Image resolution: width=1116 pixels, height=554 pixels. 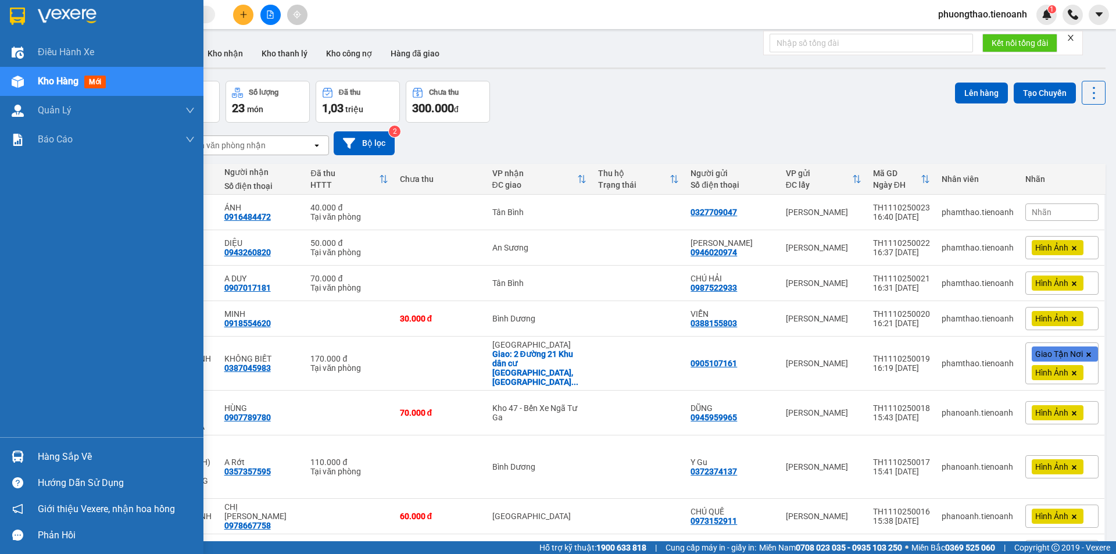 What do you see at coordinates (349, 53) in the screenshot?
I see `button: Kho công nợ` at bounding box center [349, 53].